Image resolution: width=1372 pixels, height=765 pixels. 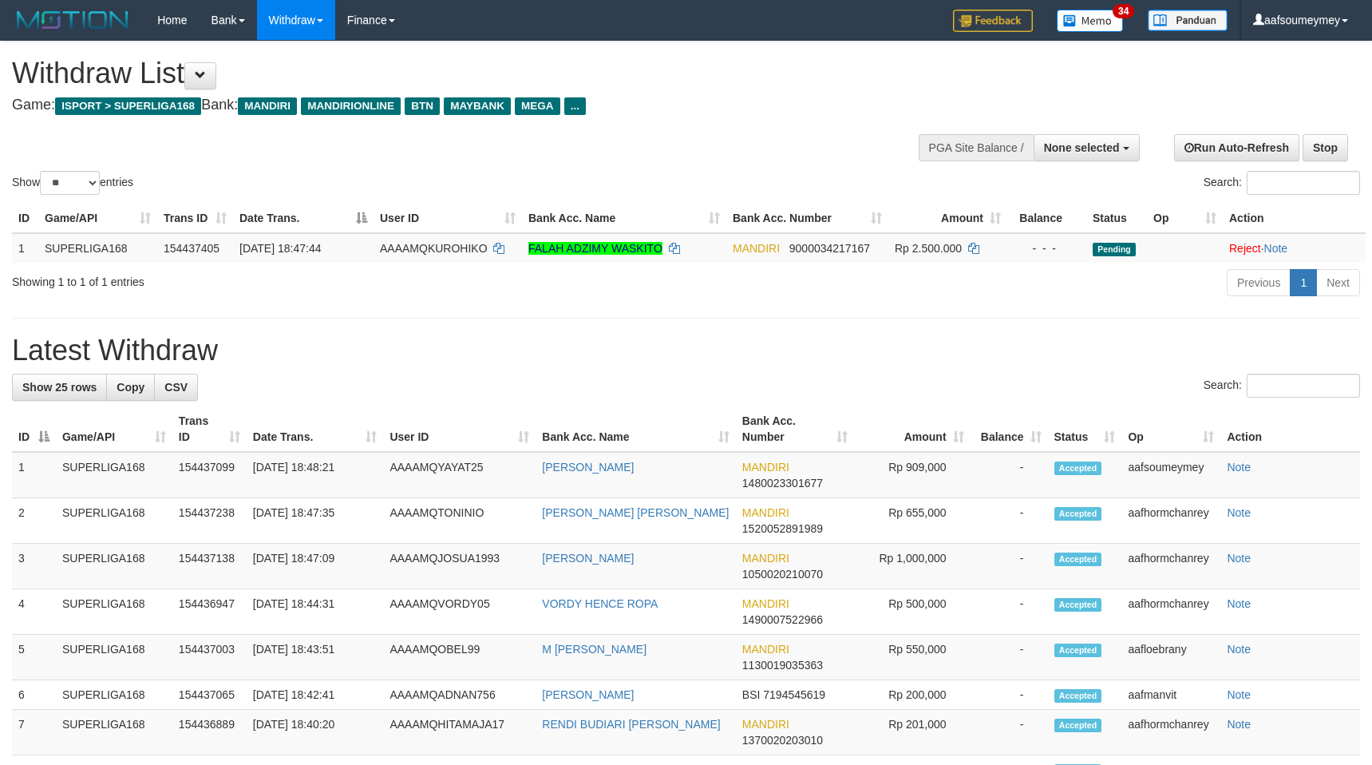 I want to click on td: Rp 500,000, so click(x=912, y=612).